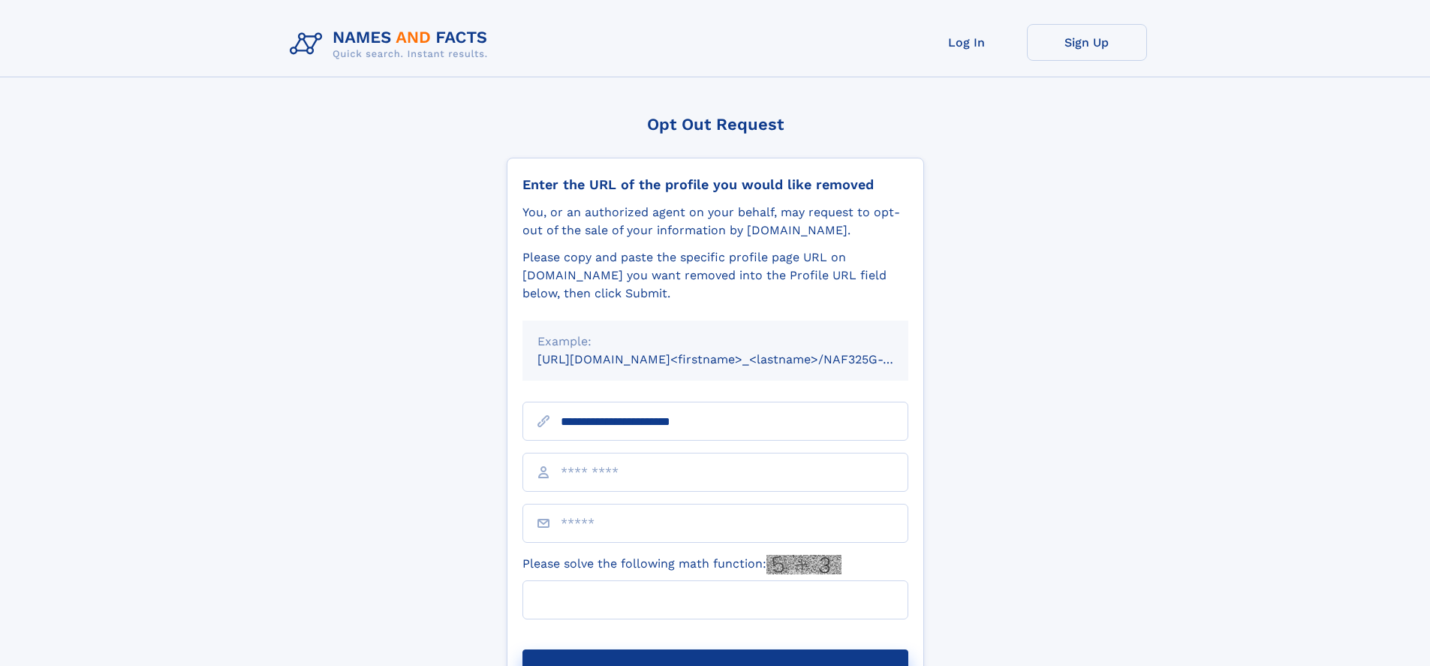 The height and width of the screenshot is (666, 1430). I want to click on img: Logo Names and Facts, so click(392, 44).